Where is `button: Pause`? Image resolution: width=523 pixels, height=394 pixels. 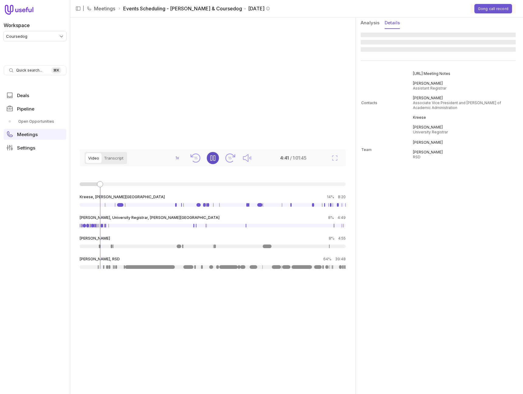 button: Pause is located at coordinates (213, 158).